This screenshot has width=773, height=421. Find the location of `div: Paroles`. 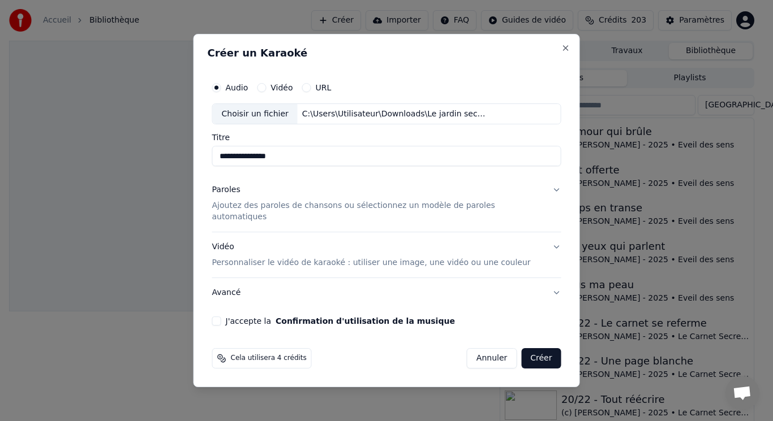

div: Paroles is located at coordinates (226, 191).